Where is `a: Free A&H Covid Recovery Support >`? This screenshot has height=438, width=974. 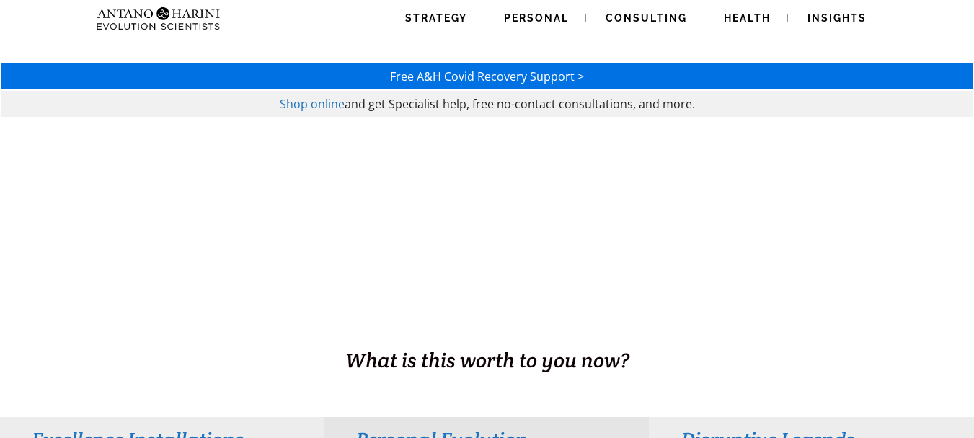
a: Free A&H Covid Recovery Support > is located at coordinates (487, 76).